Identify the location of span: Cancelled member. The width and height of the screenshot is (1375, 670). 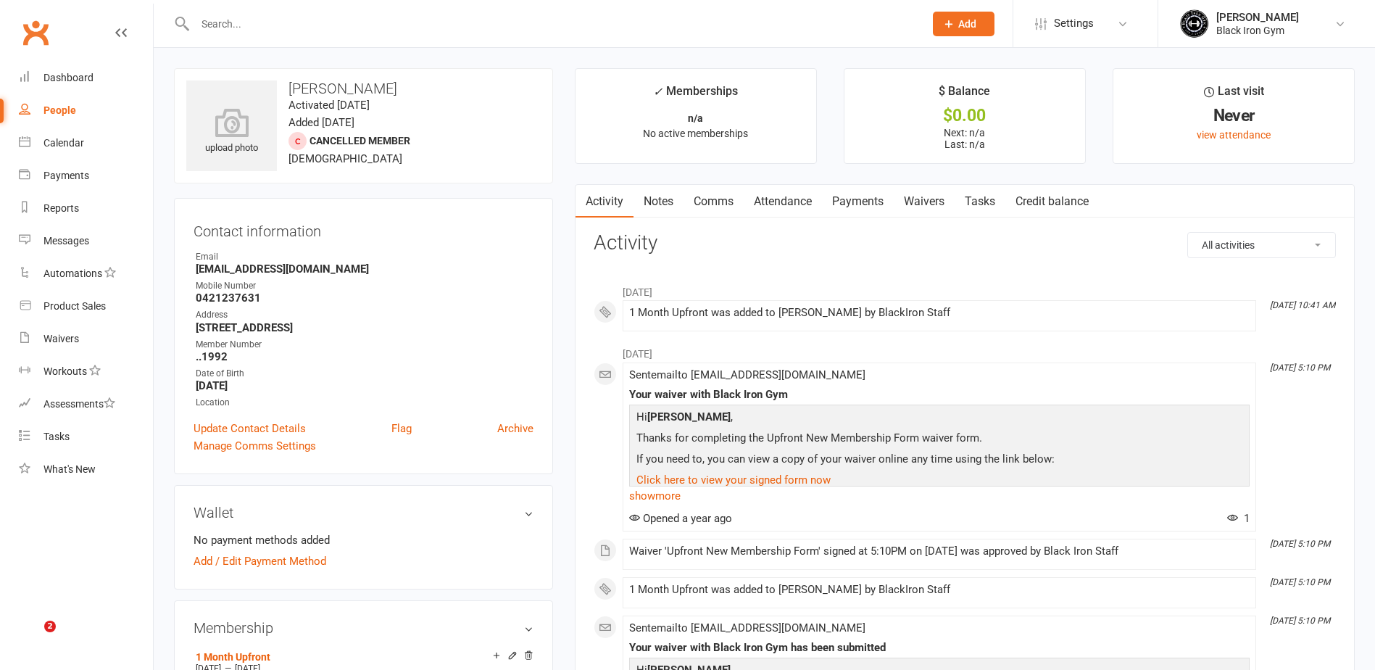
(360, 141).